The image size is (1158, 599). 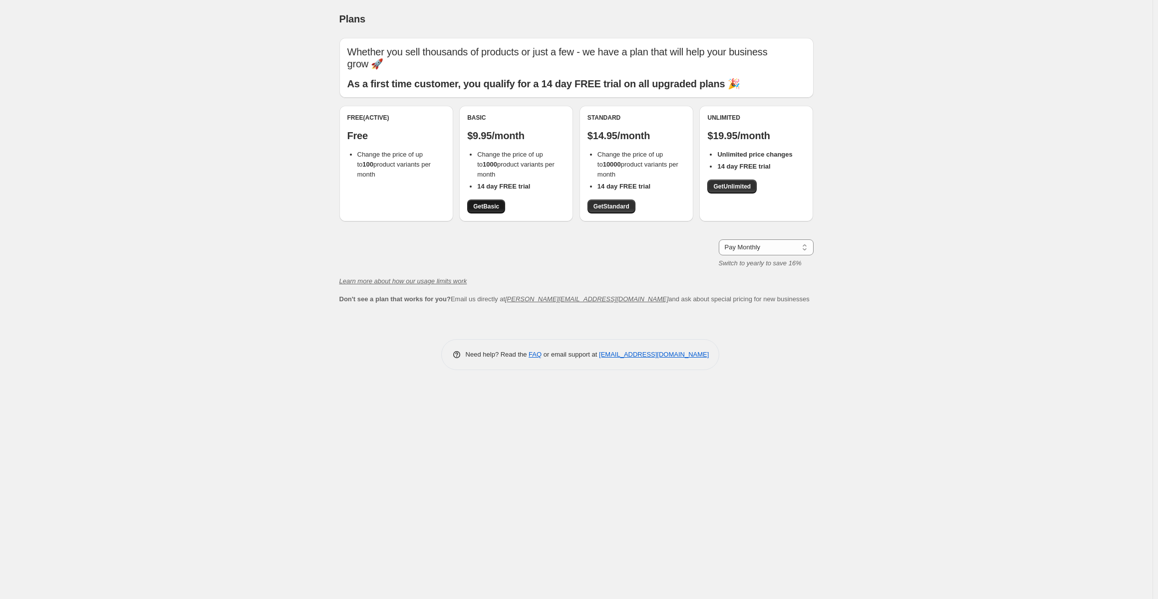 I want to click on p: Free, so click(x=396, y=136).